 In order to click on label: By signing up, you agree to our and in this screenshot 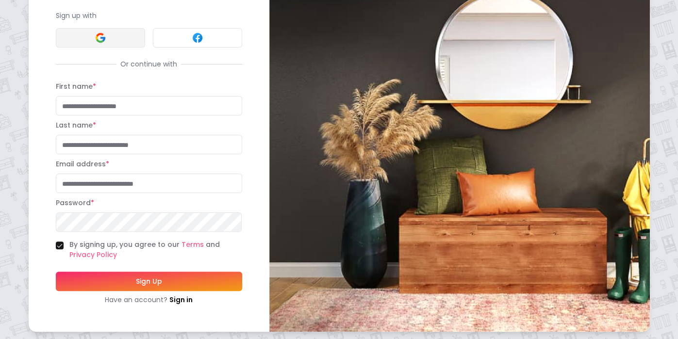, I will do `click(156, 250)`.